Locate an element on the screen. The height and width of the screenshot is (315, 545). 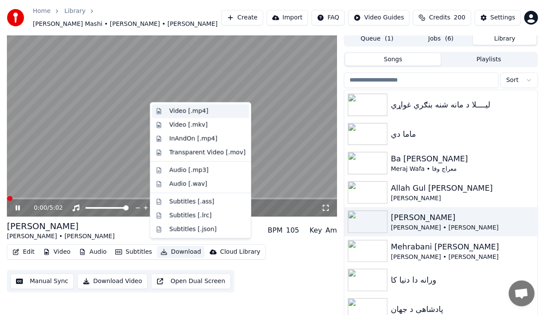
div: Key is located at coordinates (315, 230).